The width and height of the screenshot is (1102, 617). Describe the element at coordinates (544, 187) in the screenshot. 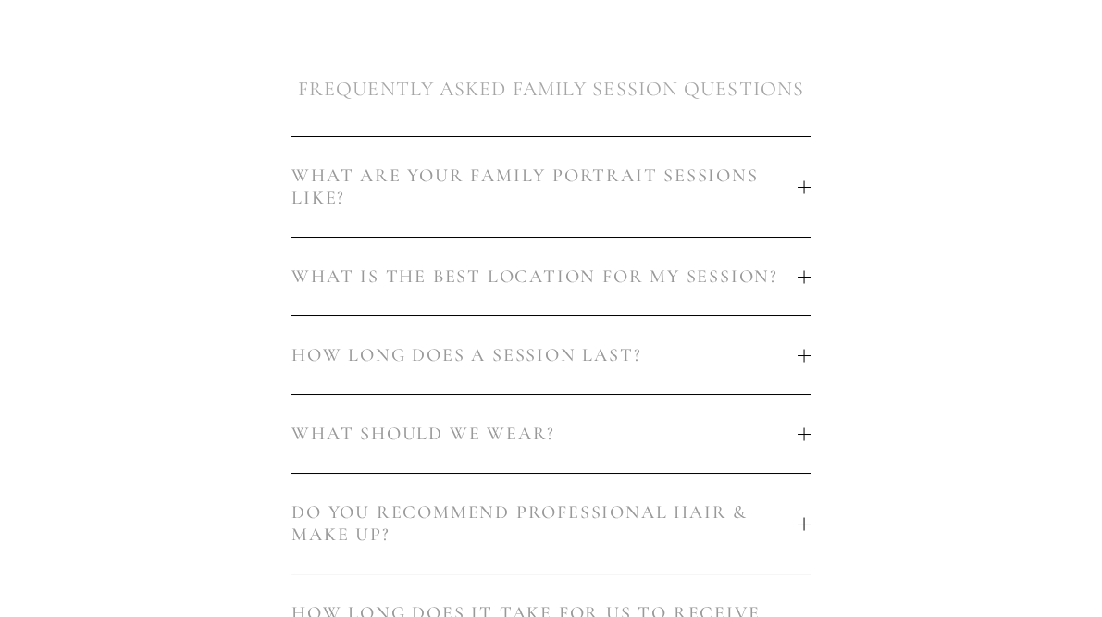

I see `span: WHAT ARE YOUR FAMILY PORTRAIT SESSIONS LIKE?` at that location.